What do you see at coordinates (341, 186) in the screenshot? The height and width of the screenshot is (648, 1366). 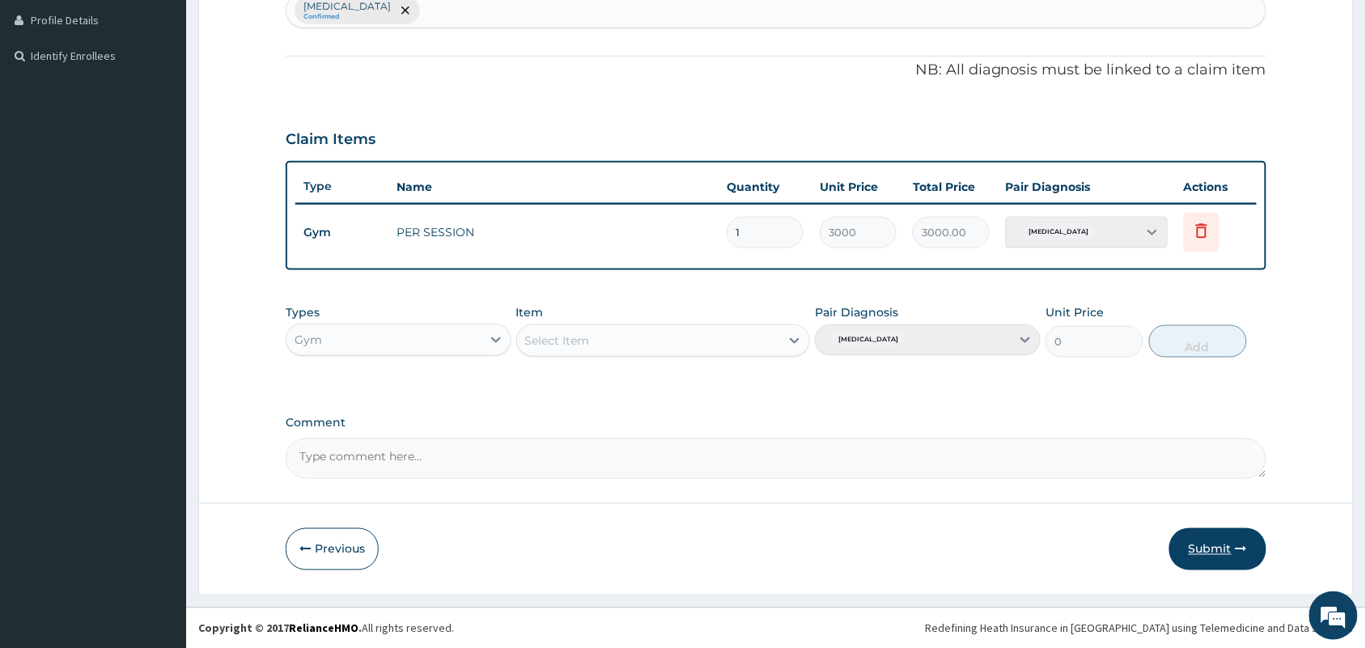 I see `th: Type` at bounding box center [341, 186].